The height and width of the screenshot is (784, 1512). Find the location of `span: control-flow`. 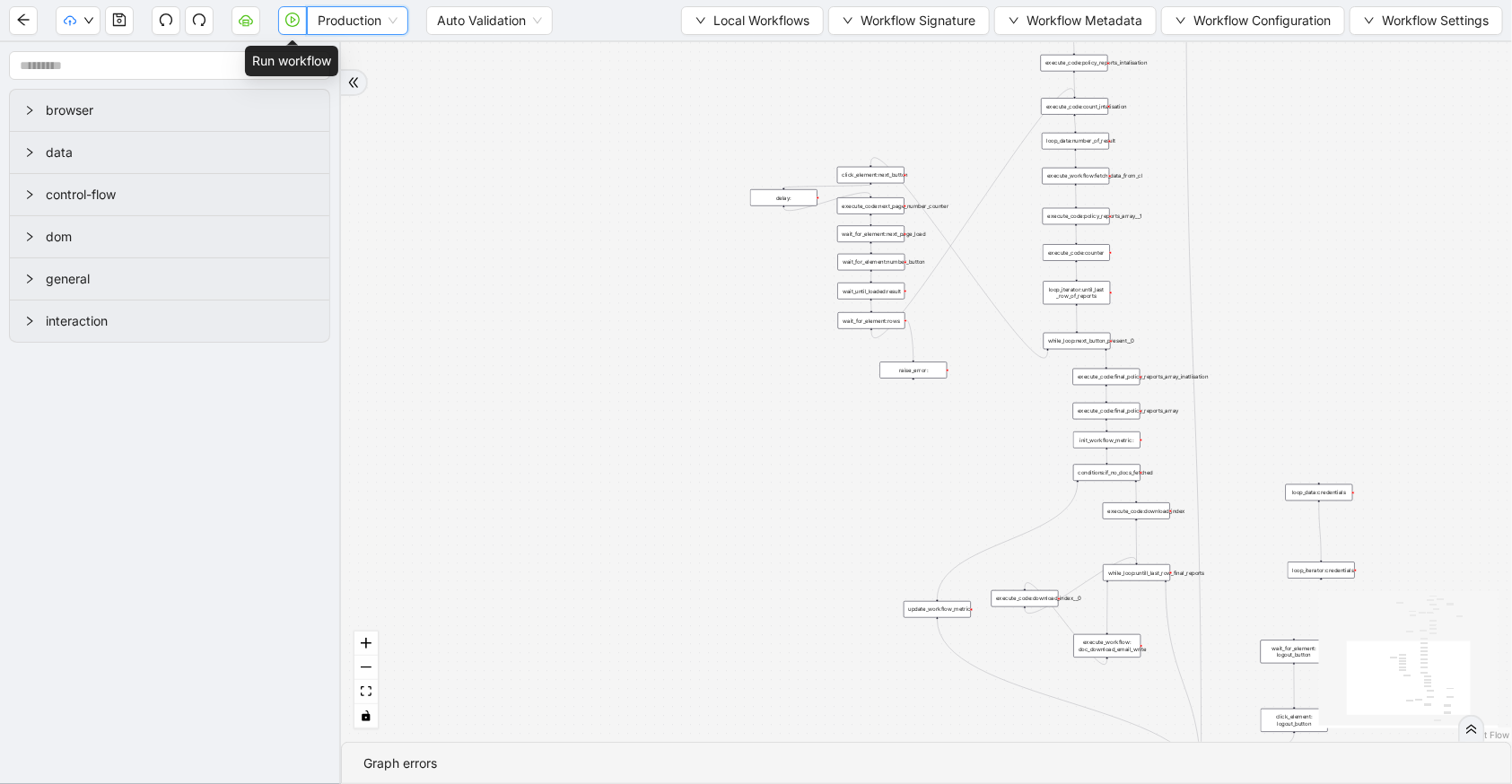

span: control-flow is located at coordinates (180, 195).